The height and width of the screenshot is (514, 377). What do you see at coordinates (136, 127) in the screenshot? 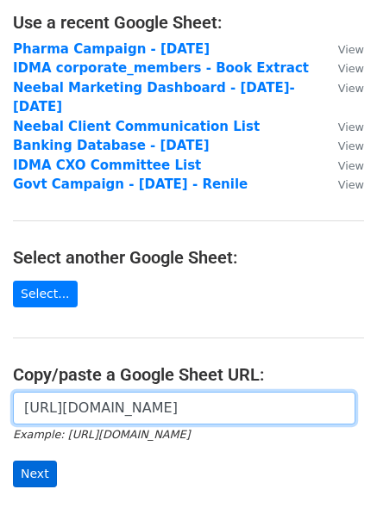
I see `a: Neebal Client Communication List` at bounding box center [136, 127].